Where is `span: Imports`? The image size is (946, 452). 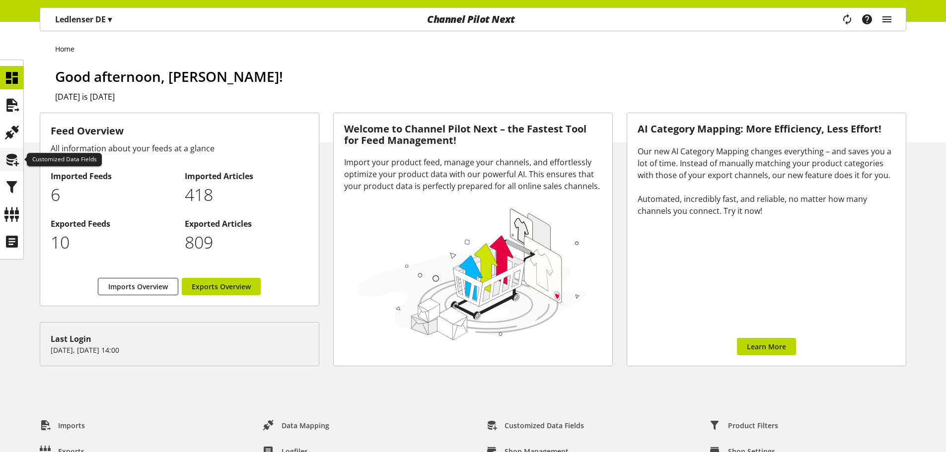
span: Imports is located at coordinates (72, 426).